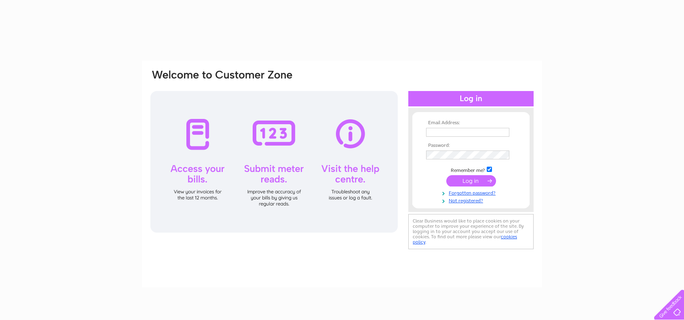 This screenshot has height=320, width=684. I want to click on a: cookies policy, so click(465, 239).